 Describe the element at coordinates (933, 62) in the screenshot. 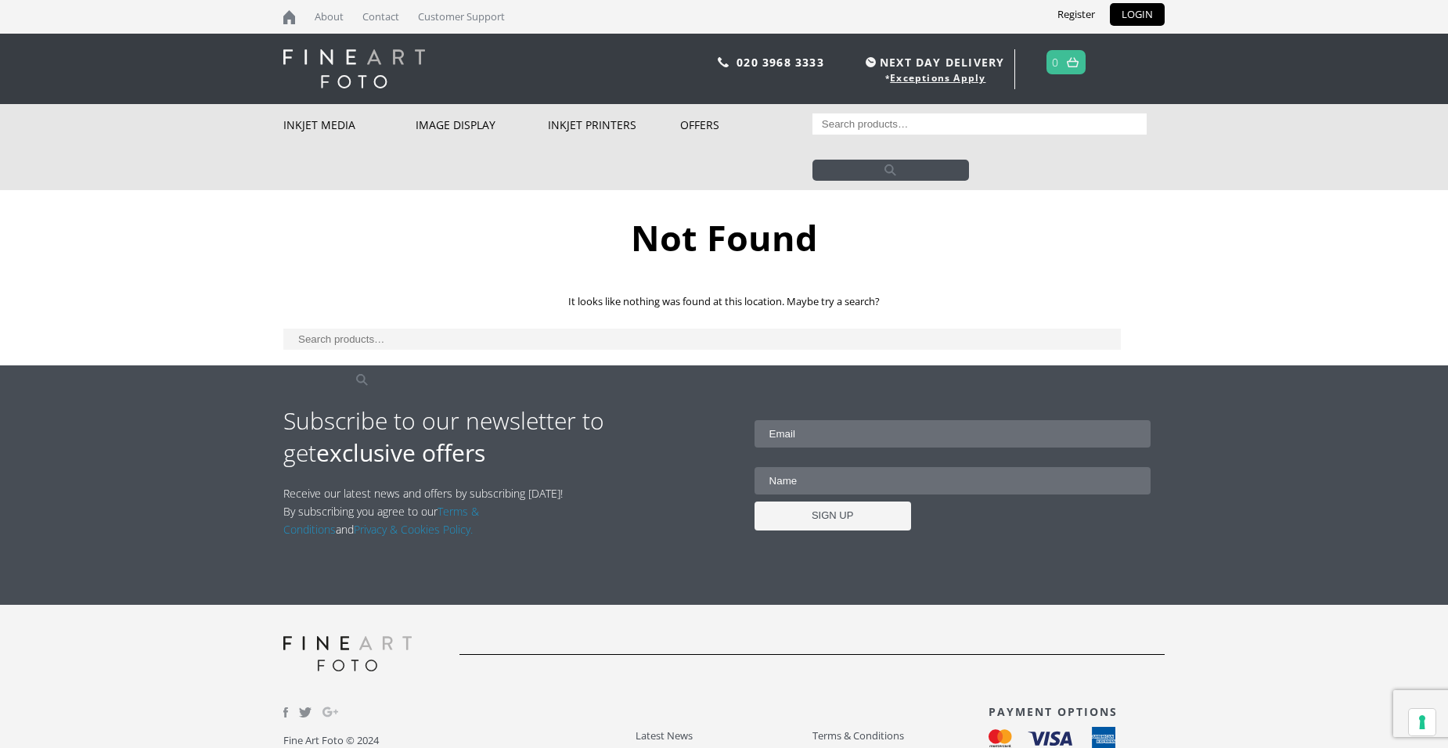

I see `span: NEXT DAY DELIVERY` at that location.